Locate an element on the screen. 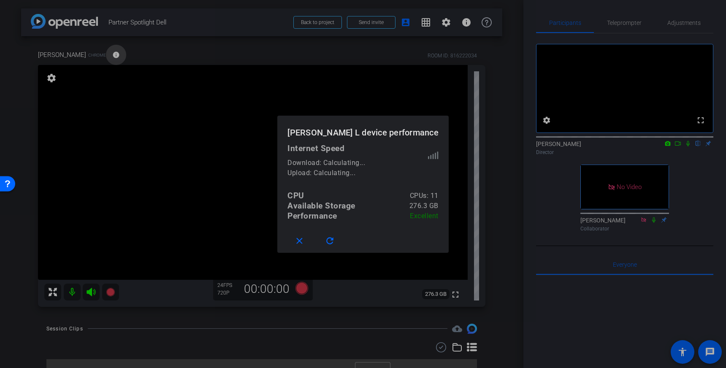 This screenshot has width=726, height=368. div: Download: Calculating... is located at coordinates (357, 163).